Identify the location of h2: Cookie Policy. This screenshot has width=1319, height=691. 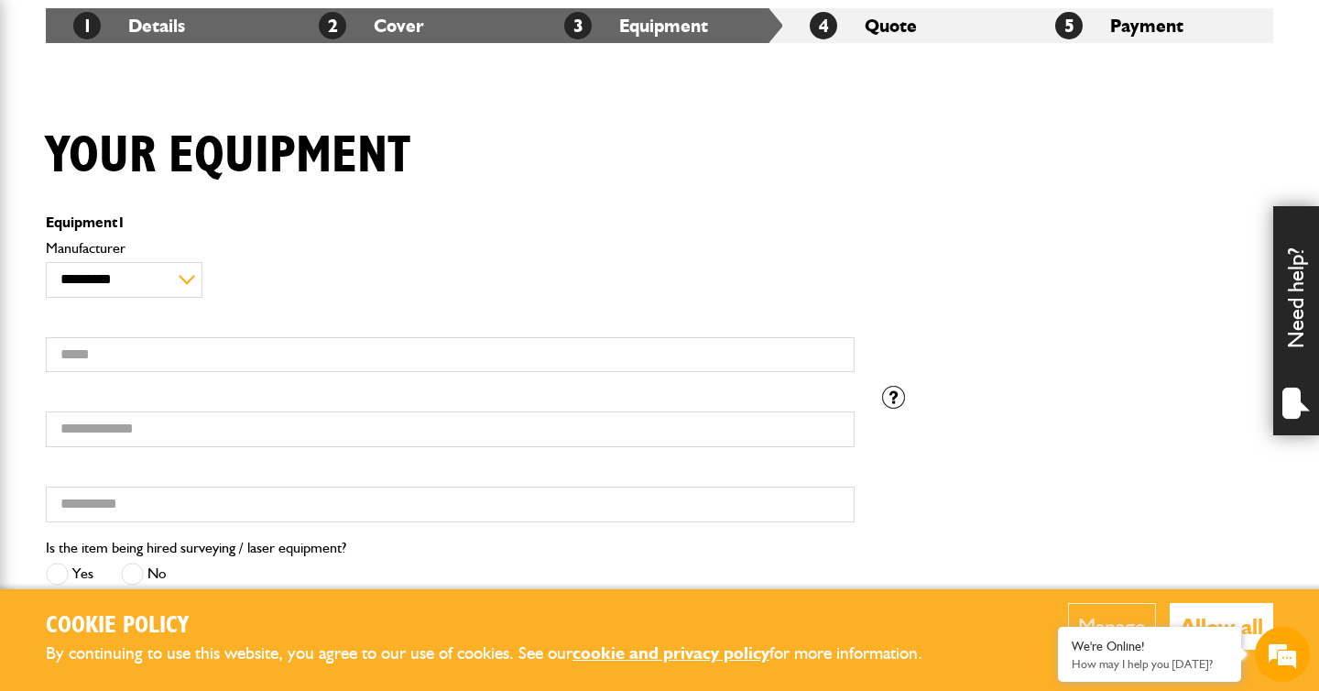
(499, 626).